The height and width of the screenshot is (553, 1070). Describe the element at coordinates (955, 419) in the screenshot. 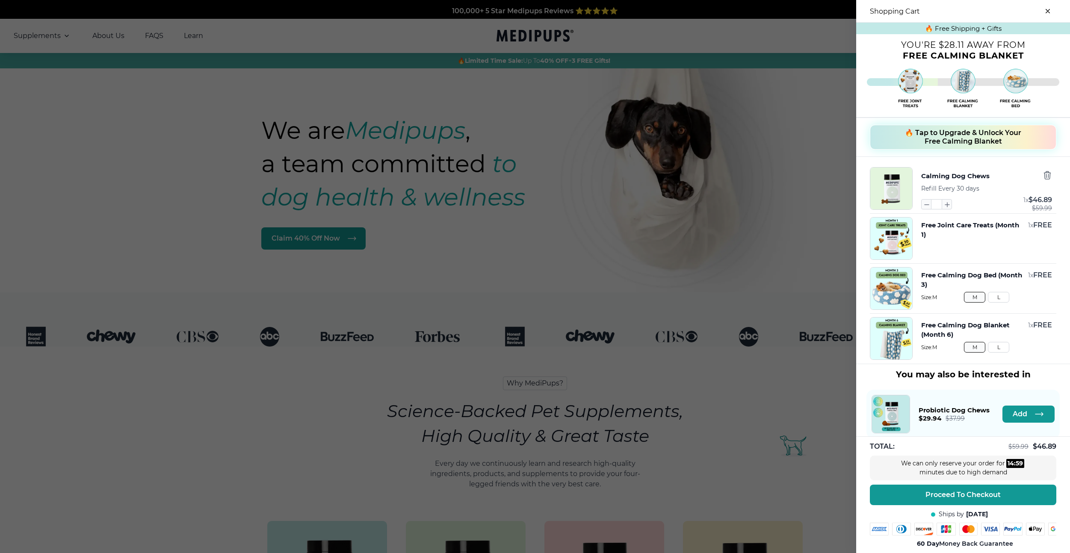

I see `span: $ 37.99` at that location.